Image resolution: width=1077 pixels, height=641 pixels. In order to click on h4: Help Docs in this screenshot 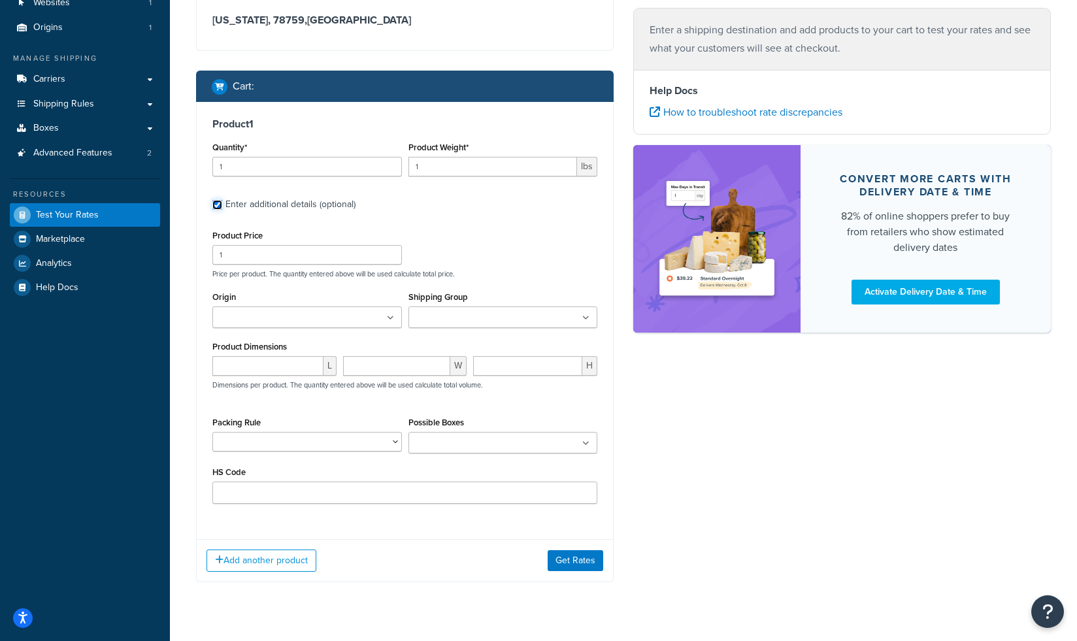, I will do `click(842, 91)`.